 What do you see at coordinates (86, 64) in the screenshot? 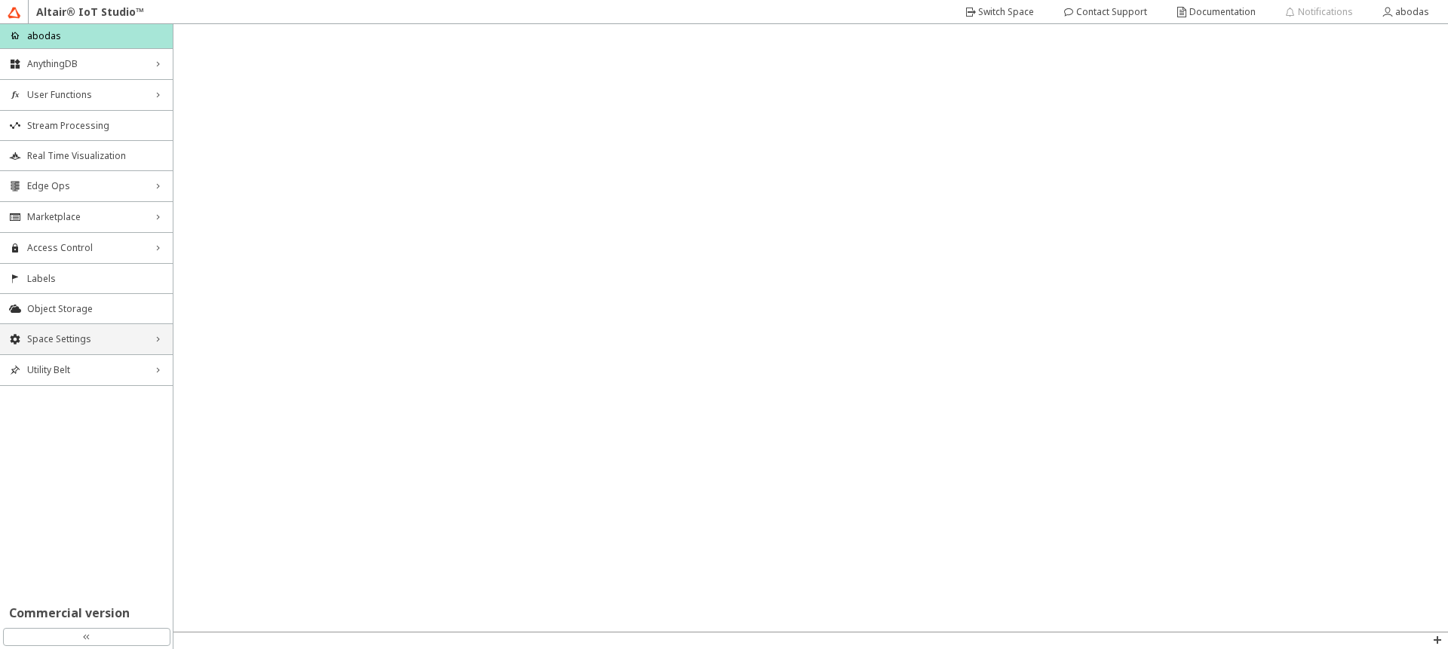
I see `span: AnythingDB` at bounding box center [86, 64].